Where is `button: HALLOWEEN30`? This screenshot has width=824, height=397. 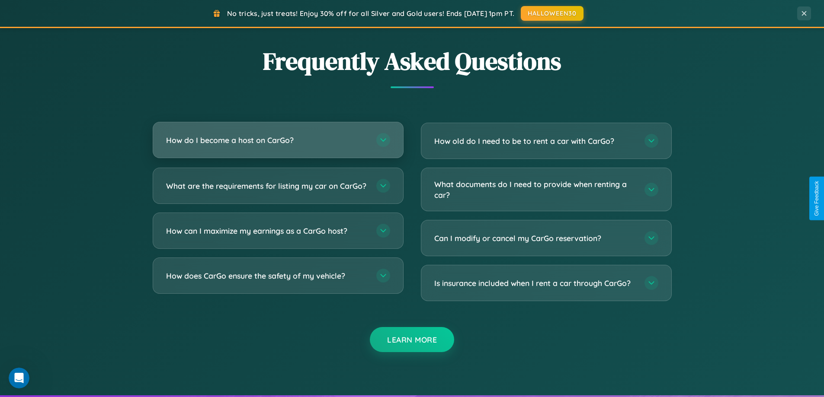
button: HALLOWEEN30 is located at coordinates (552, 13).